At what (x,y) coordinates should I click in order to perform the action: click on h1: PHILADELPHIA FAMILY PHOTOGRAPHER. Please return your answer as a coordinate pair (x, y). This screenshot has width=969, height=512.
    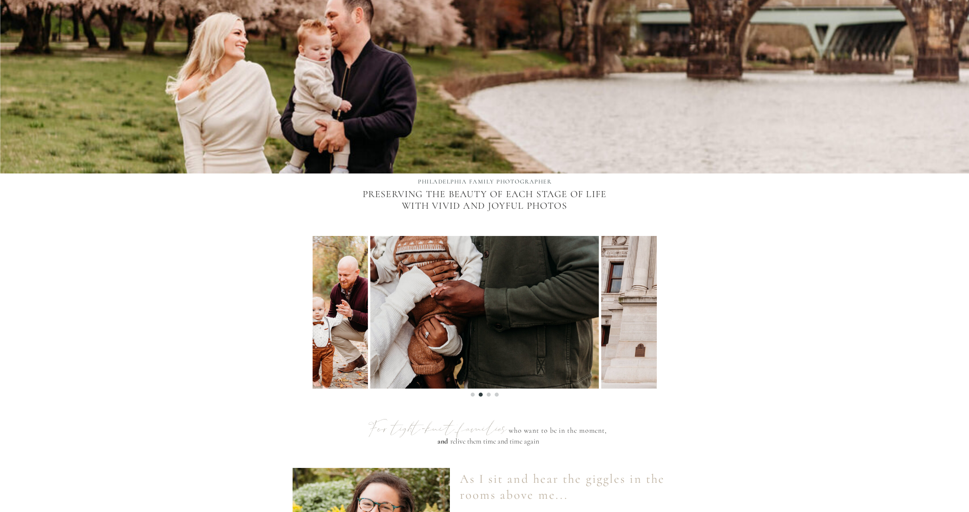
    Looking at the image, I should click on (485, 182).